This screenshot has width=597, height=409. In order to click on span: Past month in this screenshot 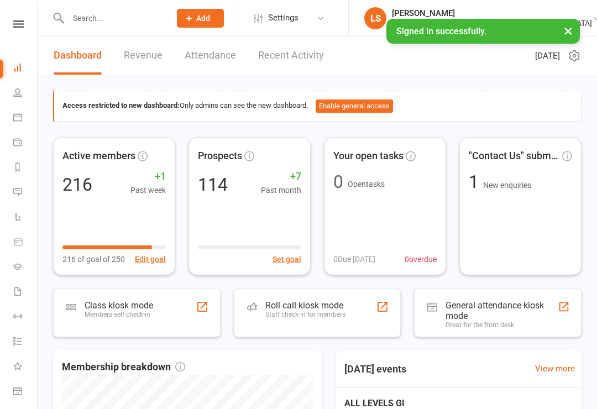, I will do `click(281, 190)`.